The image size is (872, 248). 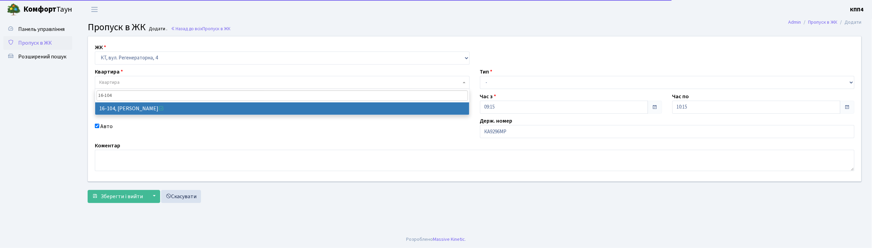 I want to click on b: Комфорт, so click(x=40, y=9).